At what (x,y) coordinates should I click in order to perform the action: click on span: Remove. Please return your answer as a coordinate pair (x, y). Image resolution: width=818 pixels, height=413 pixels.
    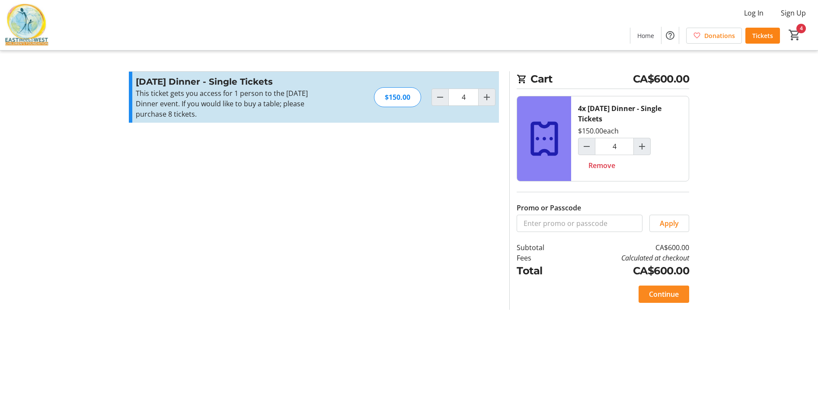
    Looking at the image, I should click on (602, 166).